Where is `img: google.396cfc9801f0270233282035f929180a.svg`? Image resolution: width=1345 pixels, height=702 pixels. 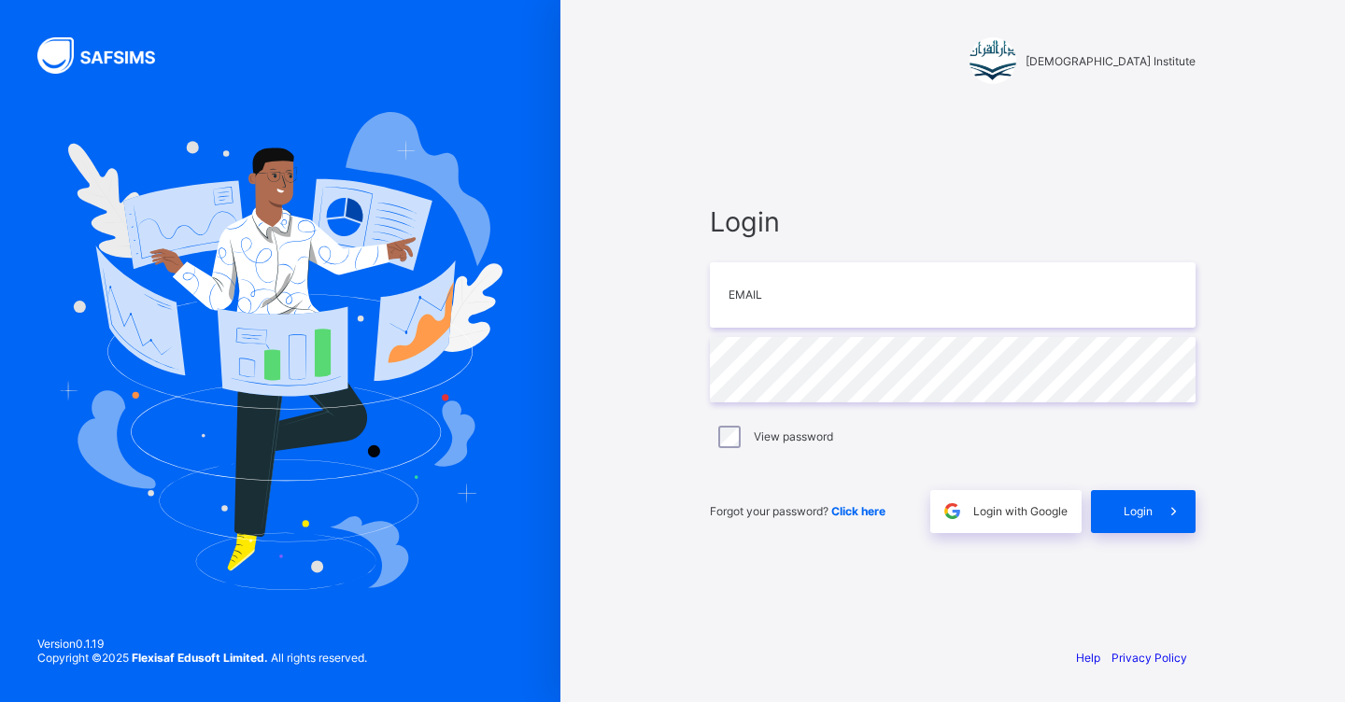
img: google.396cfc9801f0270233282035f929180a.svg is located at coordinates (952, 511).